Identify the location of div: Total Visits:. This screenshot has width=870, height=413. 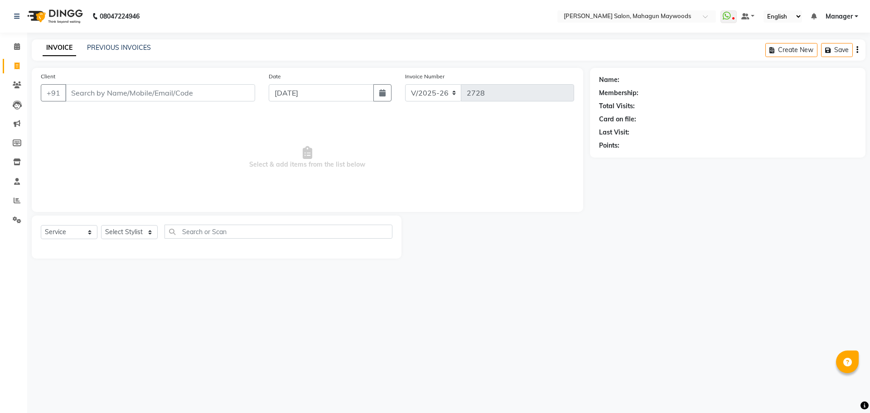
(617, 106).